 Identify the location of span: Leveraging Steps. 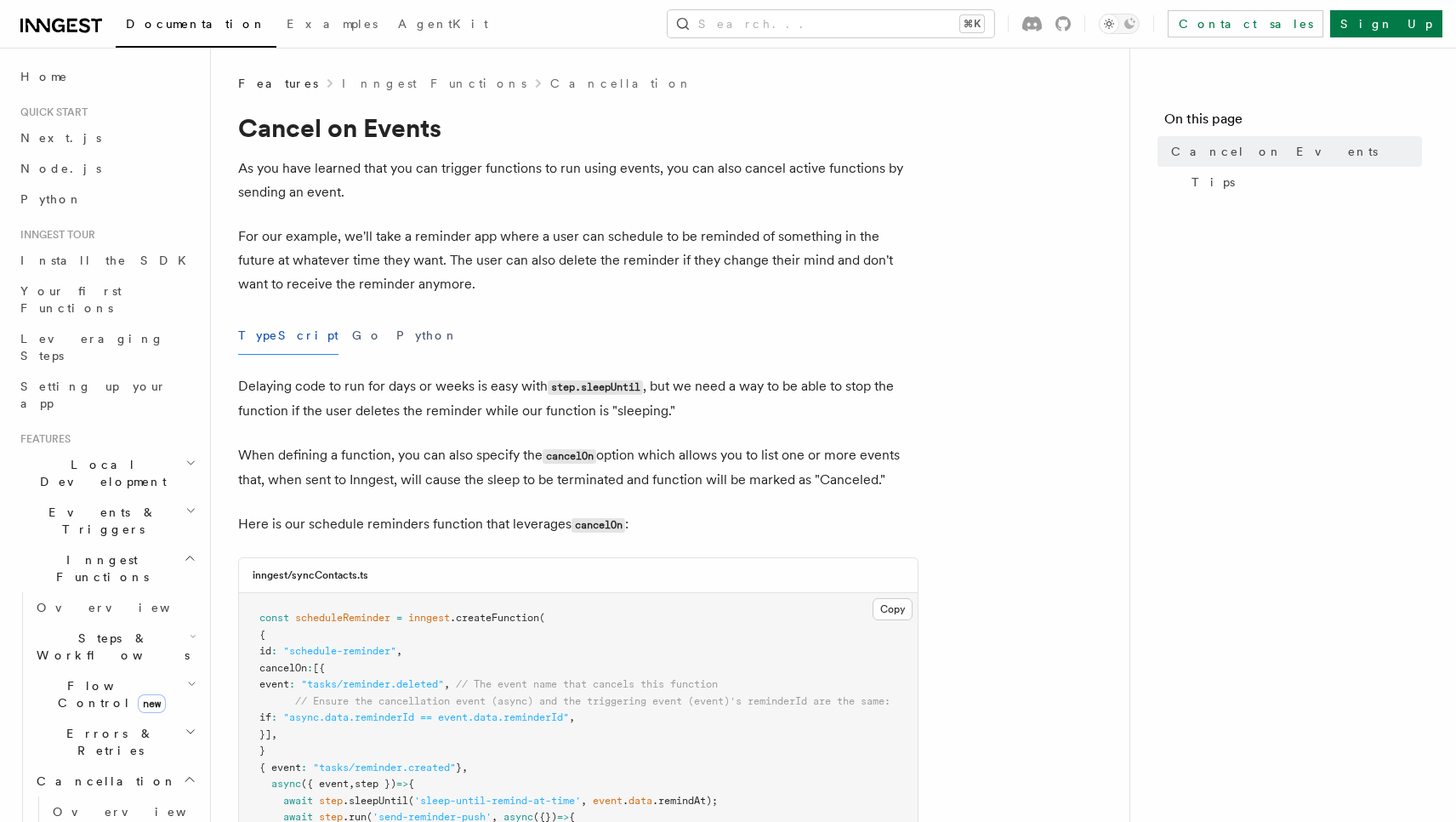
(92, 347).